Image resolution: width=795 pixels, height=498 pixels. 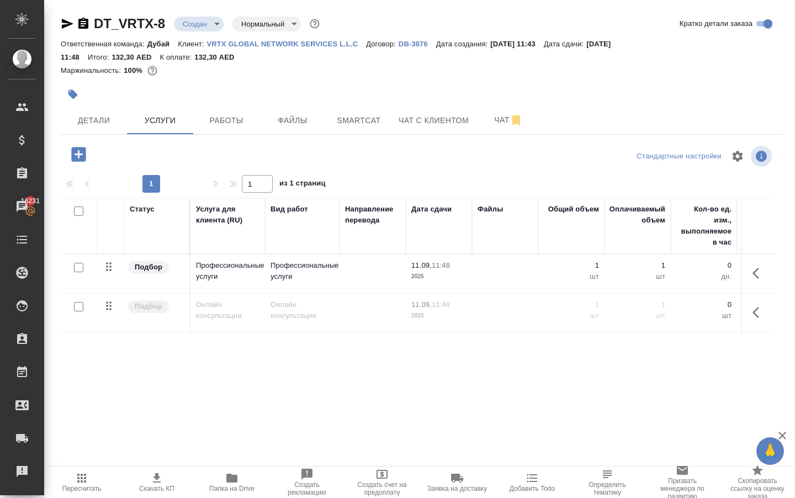 What do you see at coordinates (163, 44) in the screenshot?
I see `p: Дубай` at bounding box center [163, 44].